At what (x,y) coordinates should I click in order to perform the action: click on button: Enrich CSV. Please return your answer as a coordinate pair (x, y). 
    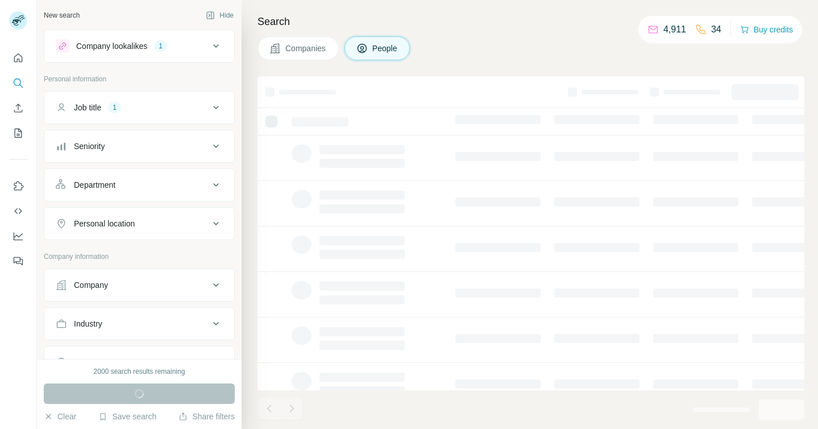
    Looking at the image, I should click on (18, 108).